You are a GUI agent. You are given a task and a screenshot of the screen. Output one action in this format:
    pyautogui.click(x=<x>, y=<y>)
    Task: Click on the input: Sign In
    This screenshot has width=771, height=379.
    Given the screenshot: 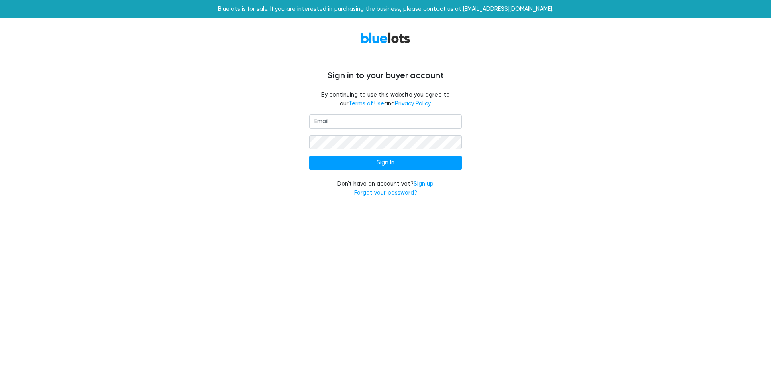 What is the action you would take?
    pyautogui.click(x=385, y=163)
    